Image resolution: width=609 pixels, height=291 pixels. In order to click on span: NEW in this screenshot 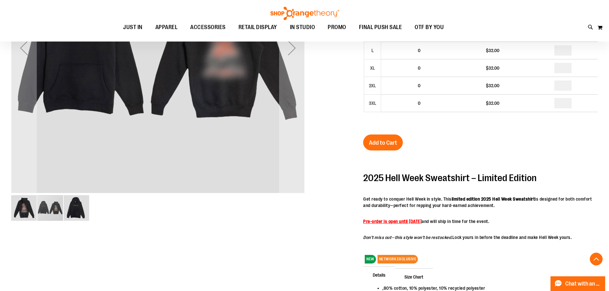, I will do `click(370, 259)`.